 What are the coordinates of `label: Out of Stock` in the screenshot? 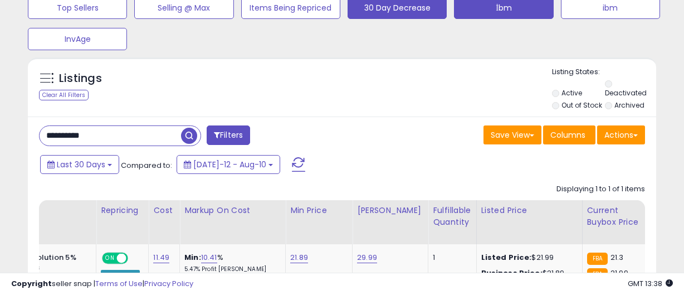 It's located at (581, 105).